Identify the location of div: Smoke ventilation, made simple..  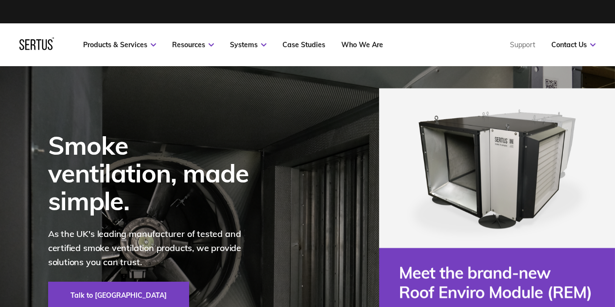
(155, 173).